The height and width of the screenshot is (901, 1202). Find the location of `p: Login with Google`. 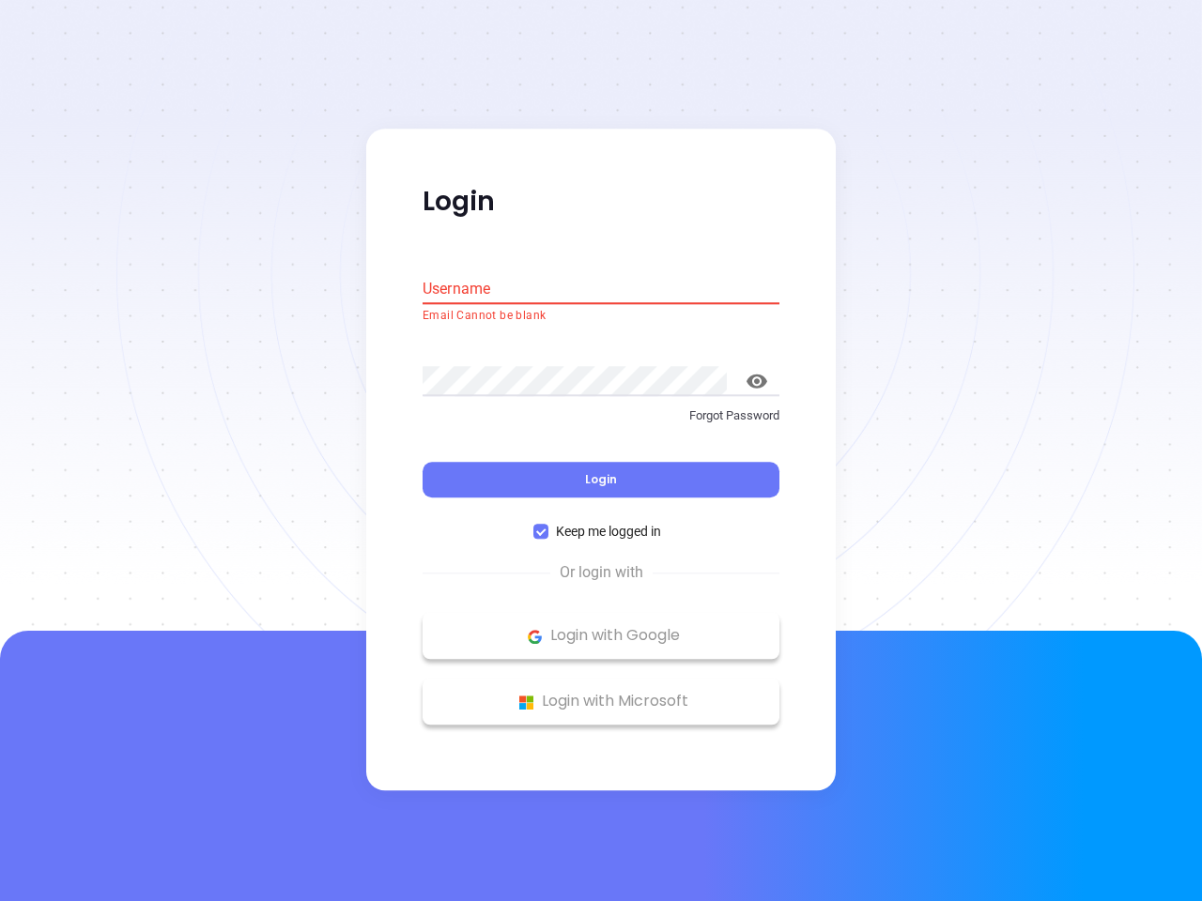

p: Login with Google is located at coordinates (601, 637).